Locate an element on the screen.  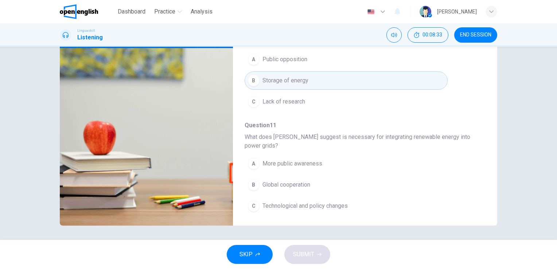
button: AMore public awareness is located at coordinates (346, 164).